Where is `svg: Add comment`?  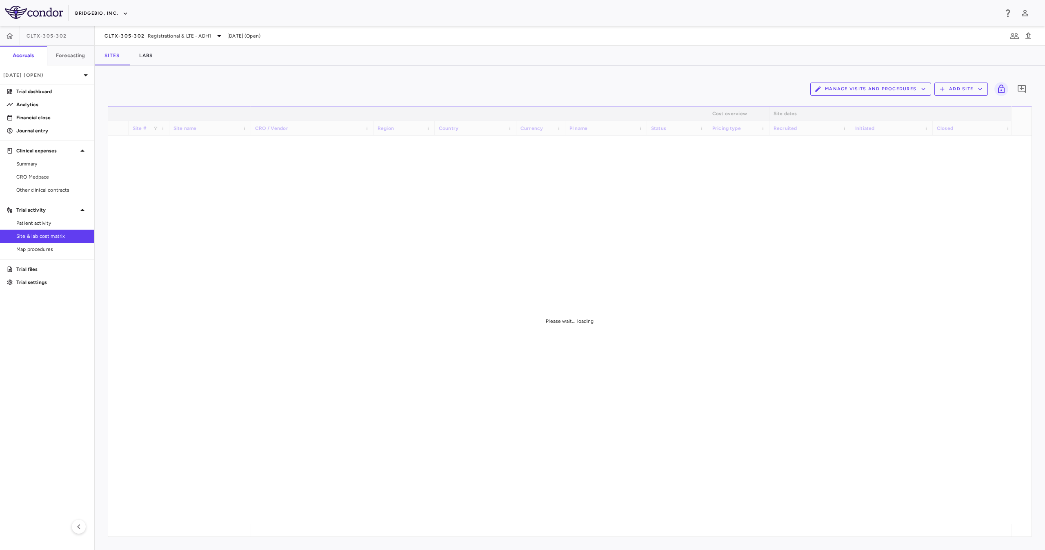
svg: Add comment is located at coordinates (1022, 89).